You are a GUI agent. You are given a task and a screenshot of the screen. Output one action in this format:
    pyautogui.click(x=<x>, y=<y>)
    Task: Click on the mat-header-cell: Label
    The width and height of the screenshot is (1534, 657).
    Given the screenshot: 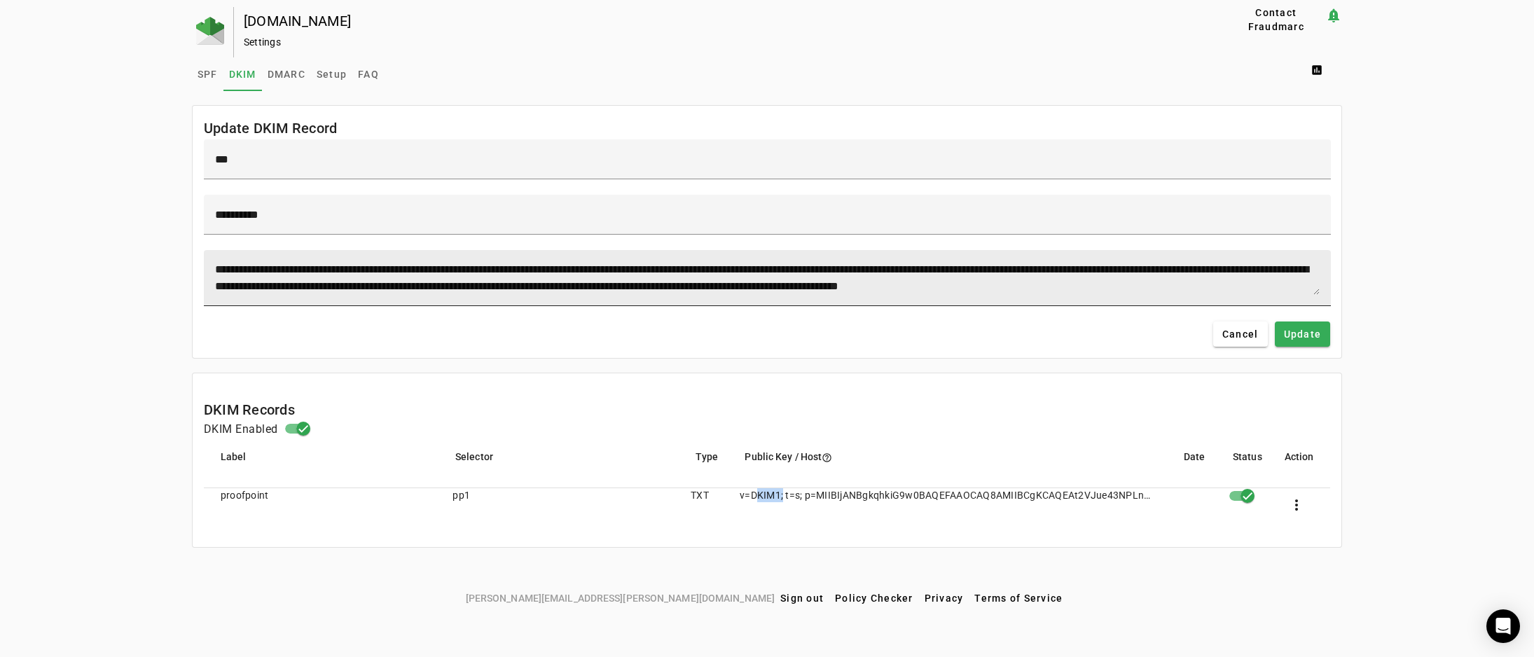 What is the action you would take?
    pyautogui.click(x=324, y=469)
    